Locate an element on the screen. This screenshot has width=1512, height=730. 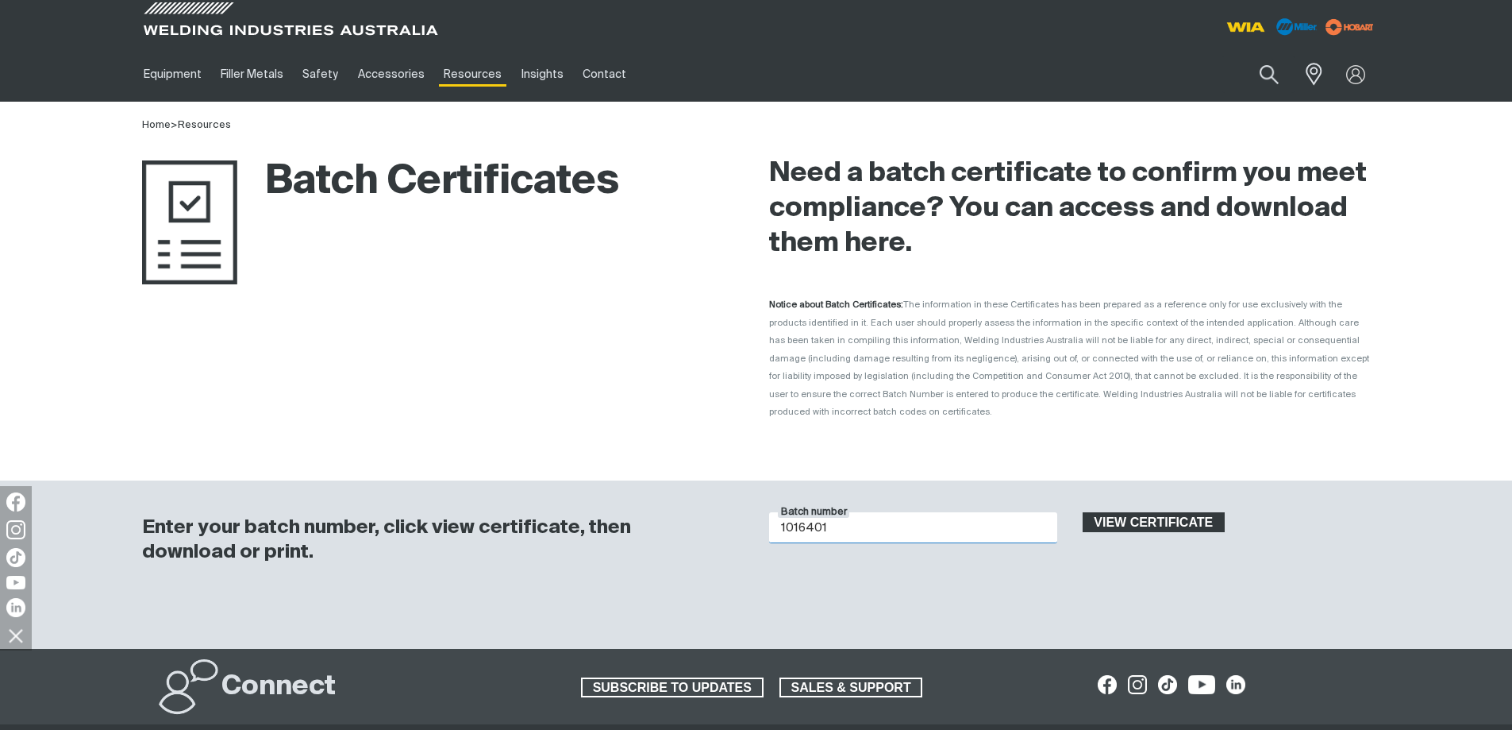
h3: Enter your batch number, click view certificate, then download or print. is located at coordinates (435, 540).